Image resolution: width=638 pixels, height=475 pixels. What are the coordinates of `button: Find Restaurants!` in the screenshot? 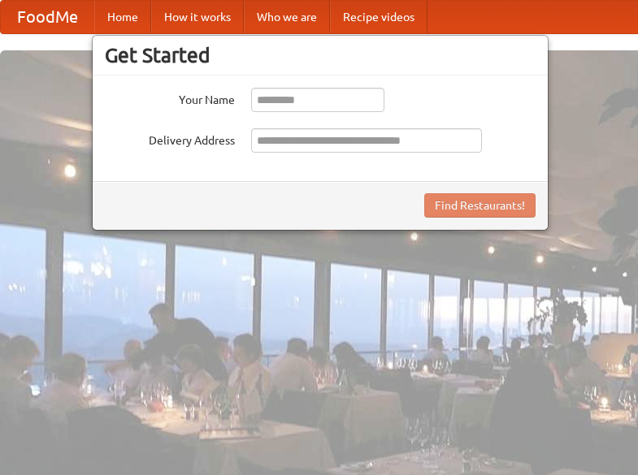 It's located at (479, 206).